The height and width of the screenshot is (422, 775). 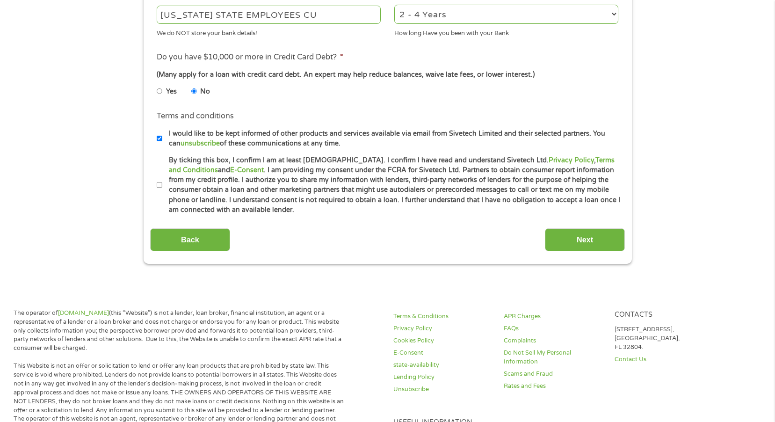 What do you see at coordinates (585, 239) in the screenshot?
I see `input: Next` at bounding box center [585, 239].